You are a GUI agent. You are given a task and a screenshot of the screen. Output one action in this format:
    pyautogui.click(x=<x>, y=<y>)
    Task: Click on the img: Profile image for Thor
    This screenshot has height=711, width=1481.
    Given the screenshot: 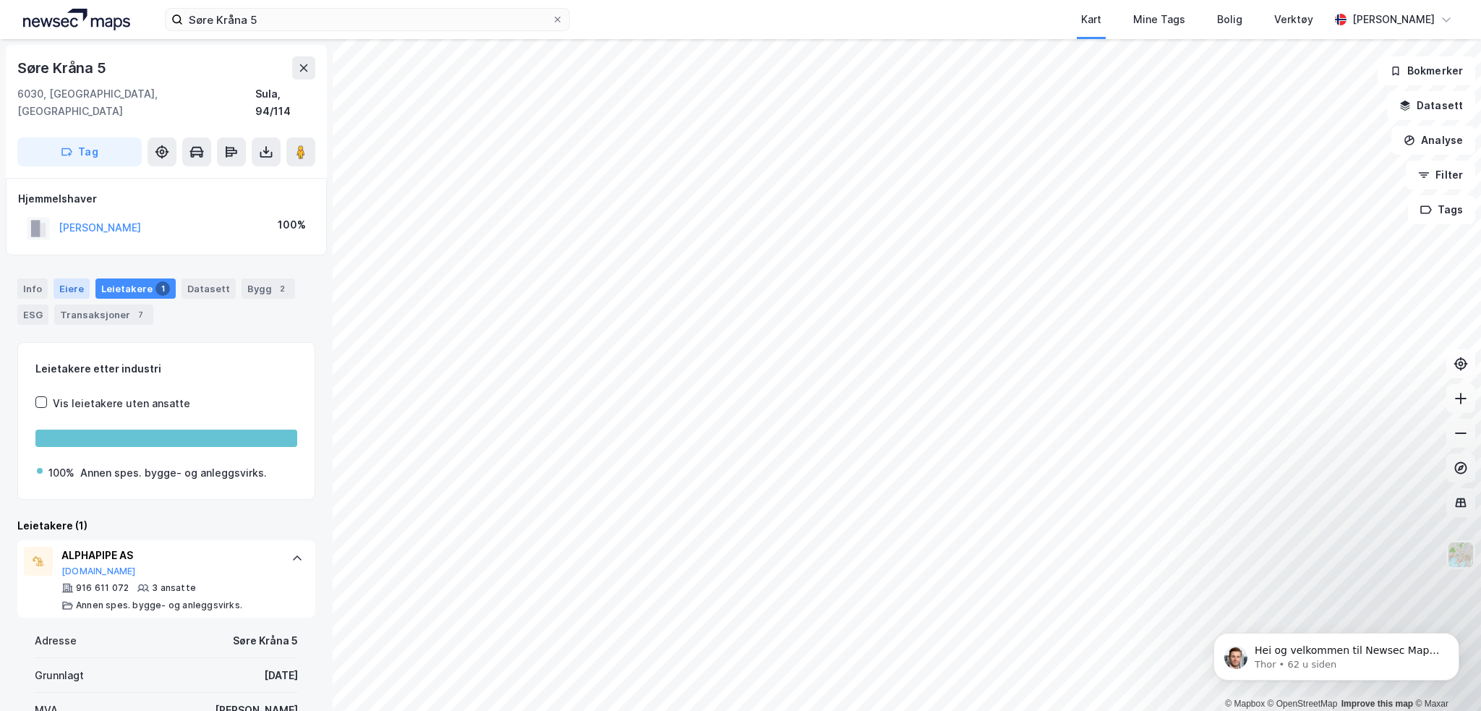 What is the action you would take?
    pyautogui.click(x=44, y=55)
    